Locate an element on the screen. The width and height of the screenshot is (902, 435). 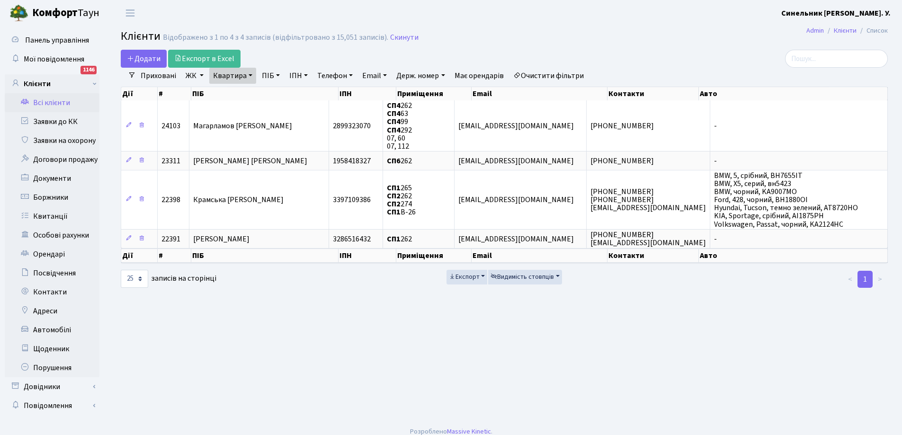
a: Приховані is located at coordinates (158, 76).